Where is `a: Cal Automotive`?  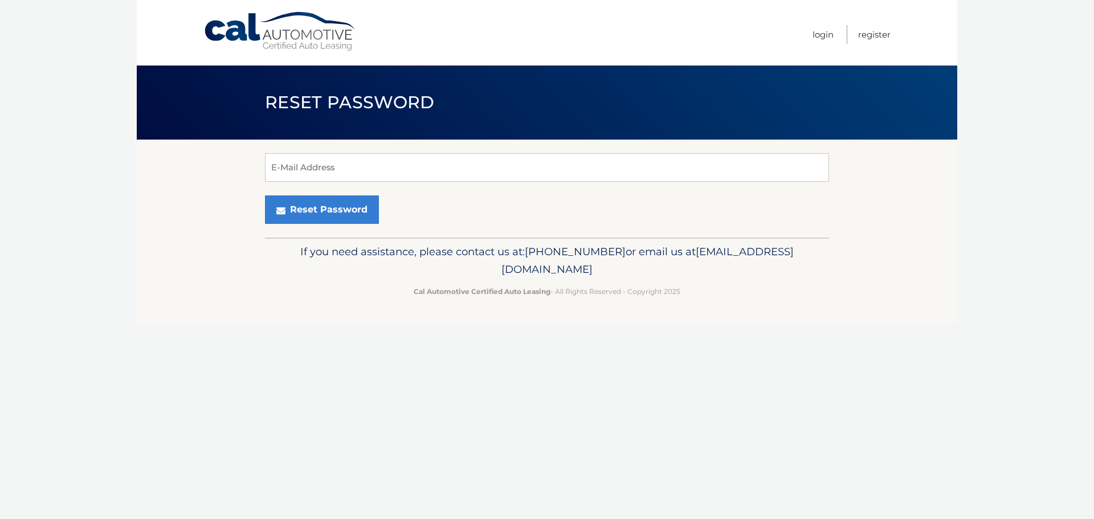 a: Cal Automotive is located at coordinates (280, 31).